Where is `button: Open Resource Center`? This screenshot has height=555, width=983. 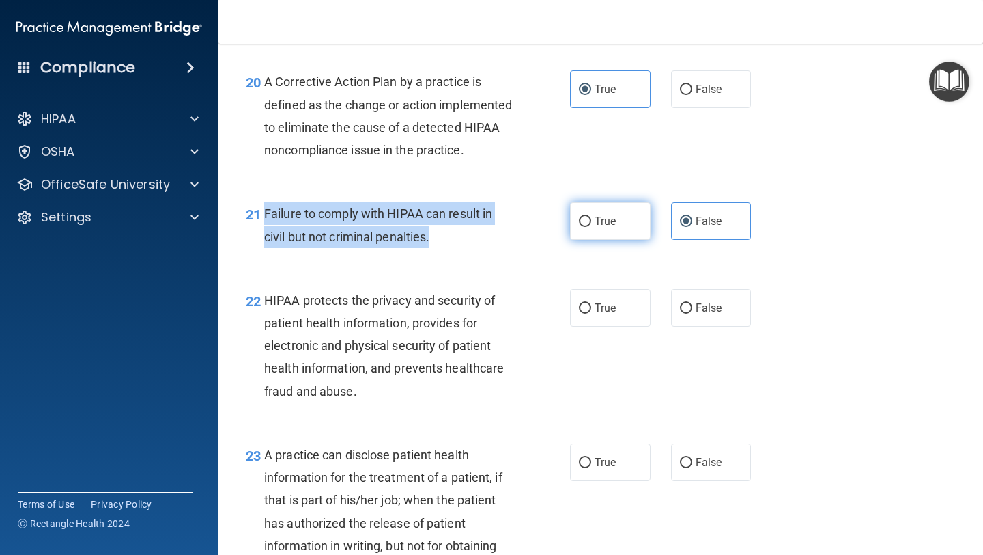
button: Open Resource Center is located at coordinates (949, 81).